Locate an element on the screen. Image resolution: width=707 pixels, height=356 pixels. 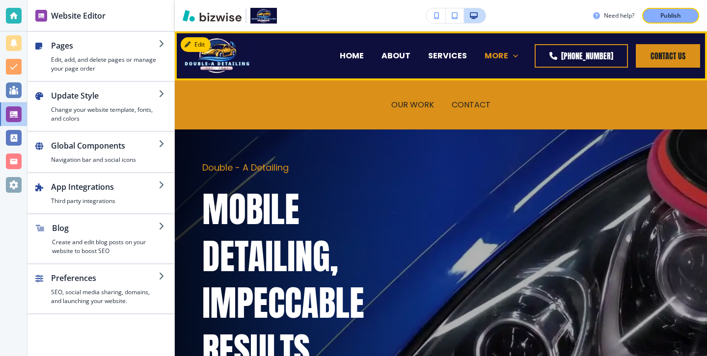
p: OUR WORK is located at coordinates (412, 105).